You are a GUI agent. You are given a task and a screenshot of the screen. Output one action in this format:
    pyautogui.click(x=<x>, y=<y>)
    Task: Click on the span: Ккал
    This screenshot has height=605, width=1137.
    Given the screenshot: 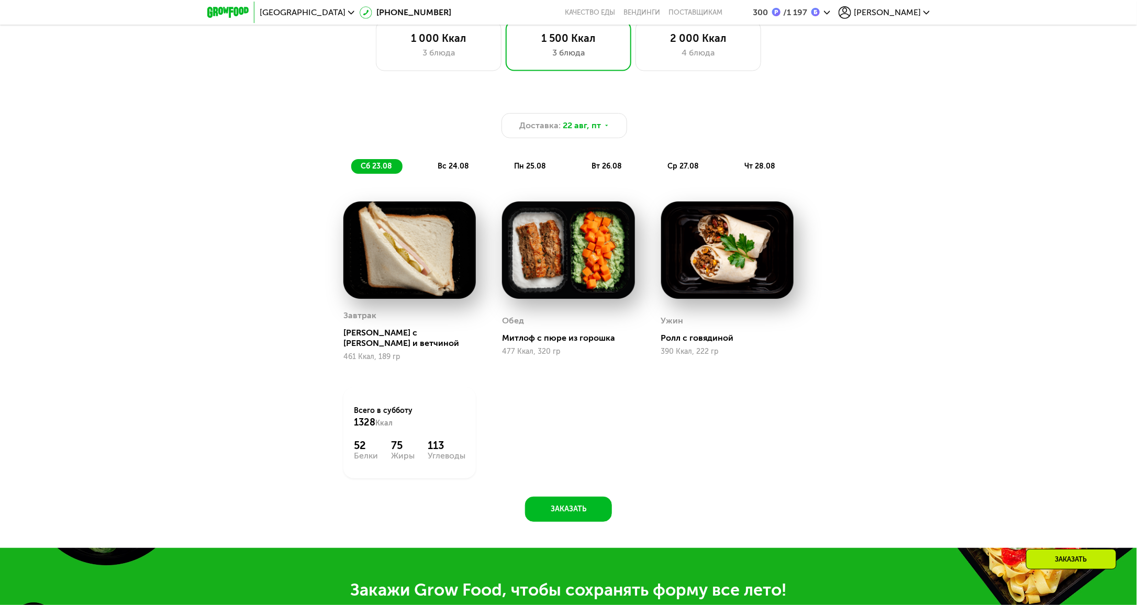 What is the action you would take?
    pyautogui.click(x=384, y=423)
    